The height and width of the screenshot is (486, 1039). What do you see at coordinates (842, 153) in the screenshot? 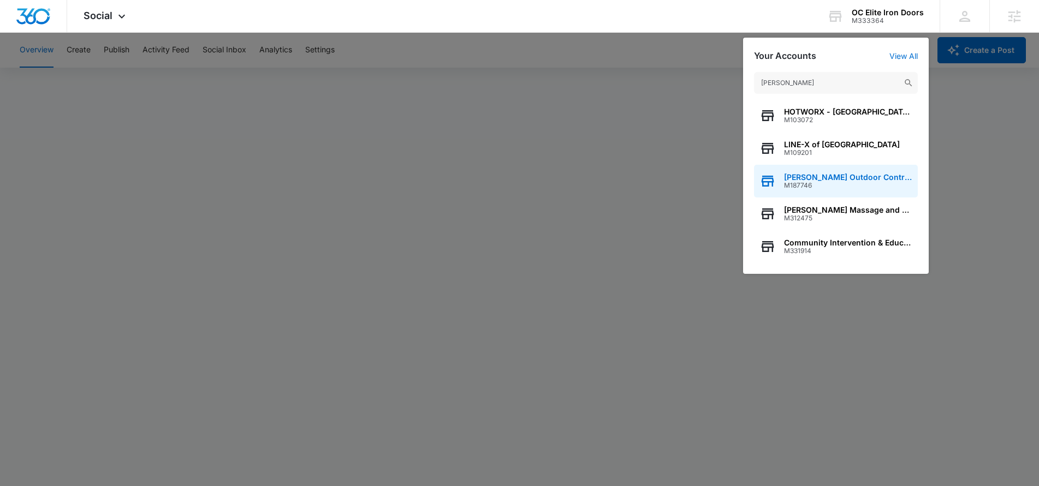
I see `span: M109201` at bounding box center [842, 153].